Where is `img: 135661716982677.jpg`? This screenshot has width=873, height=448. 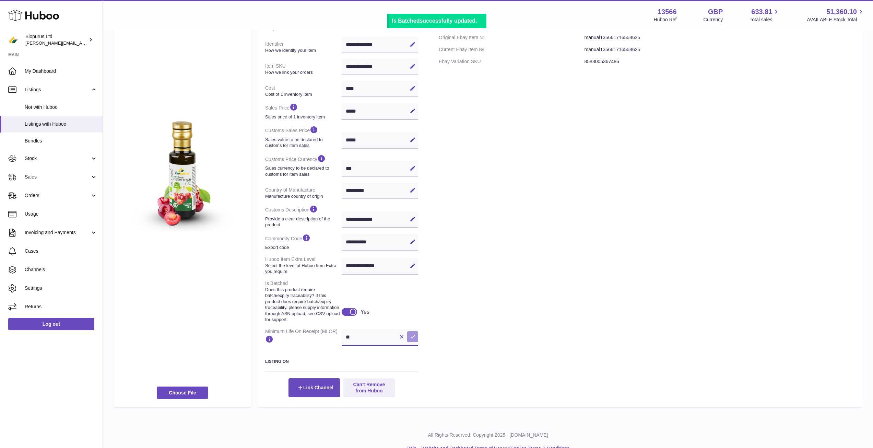
img: 135661716982677.jpg is located at coordinates (182, 170).